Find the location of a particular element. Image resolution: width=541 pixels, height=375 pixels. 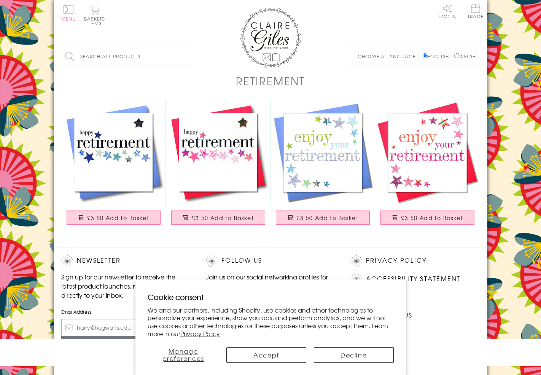

img: Congratulations and Good Luck Card, Blue Stars, enjoy your Retirement is located at coordinates (323, 152).